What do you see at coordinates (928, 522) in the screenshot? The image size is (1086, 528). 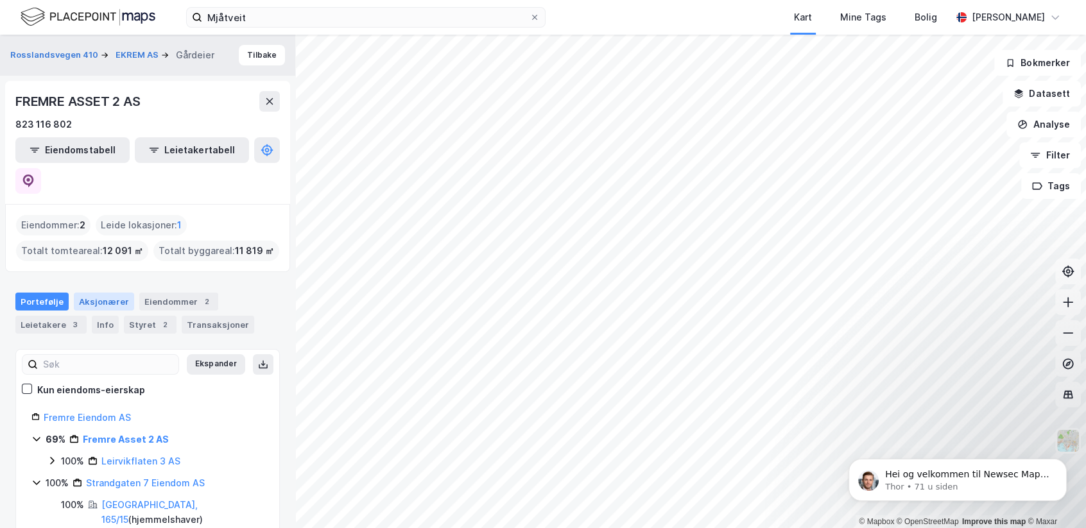 I see `a: OpenStreetMap` at bounding box center [928, 522].